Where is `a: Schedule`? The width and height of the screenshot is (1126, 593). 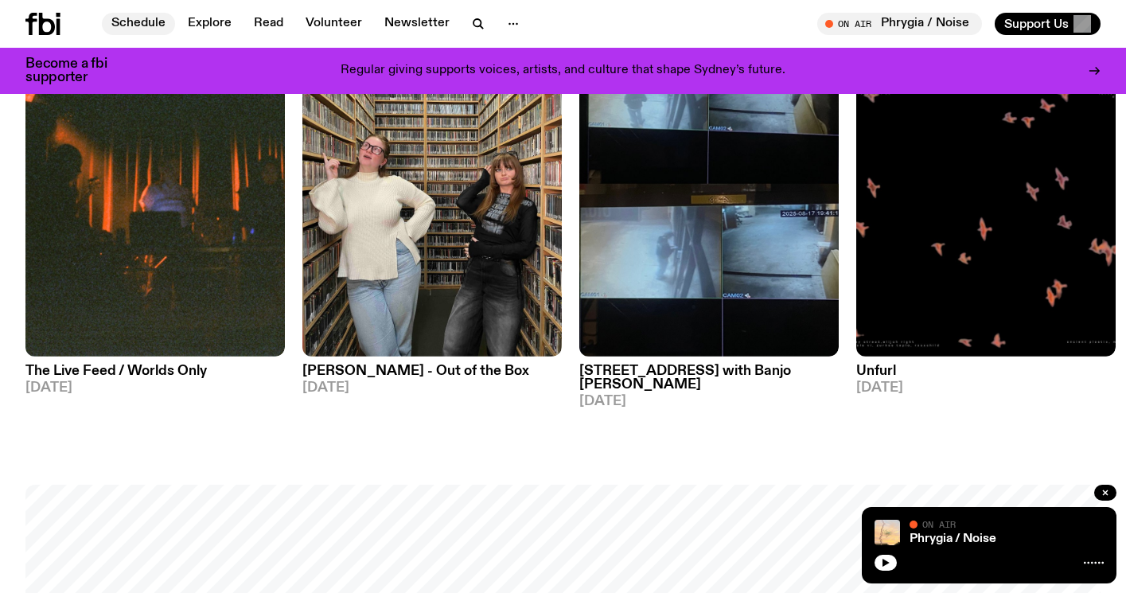 a: Schedule is located at coordinates (138, 24).